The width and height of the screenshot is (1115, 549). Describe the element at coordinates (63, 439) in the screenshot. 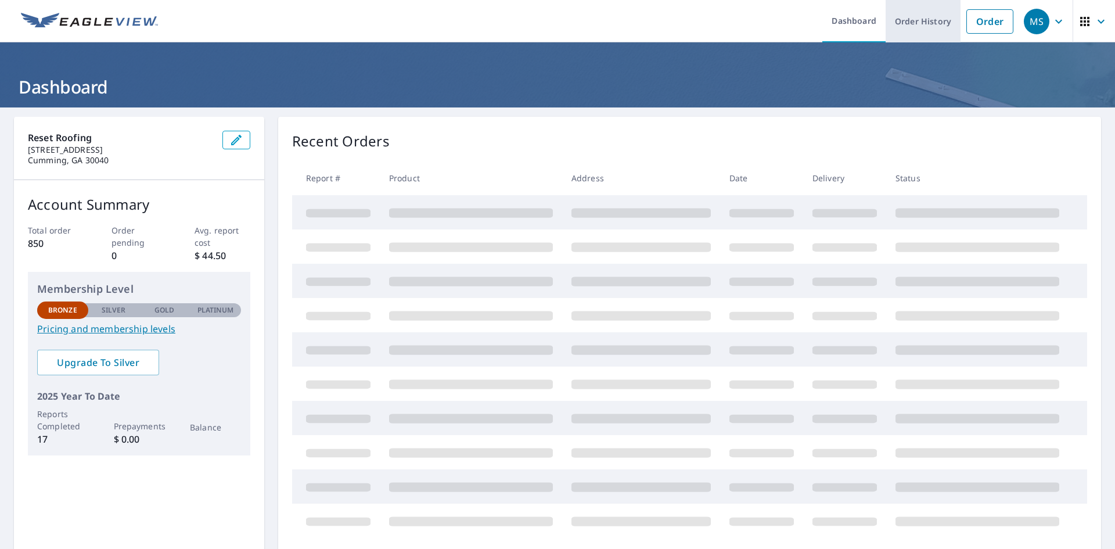

I see `p: 17` at that location.